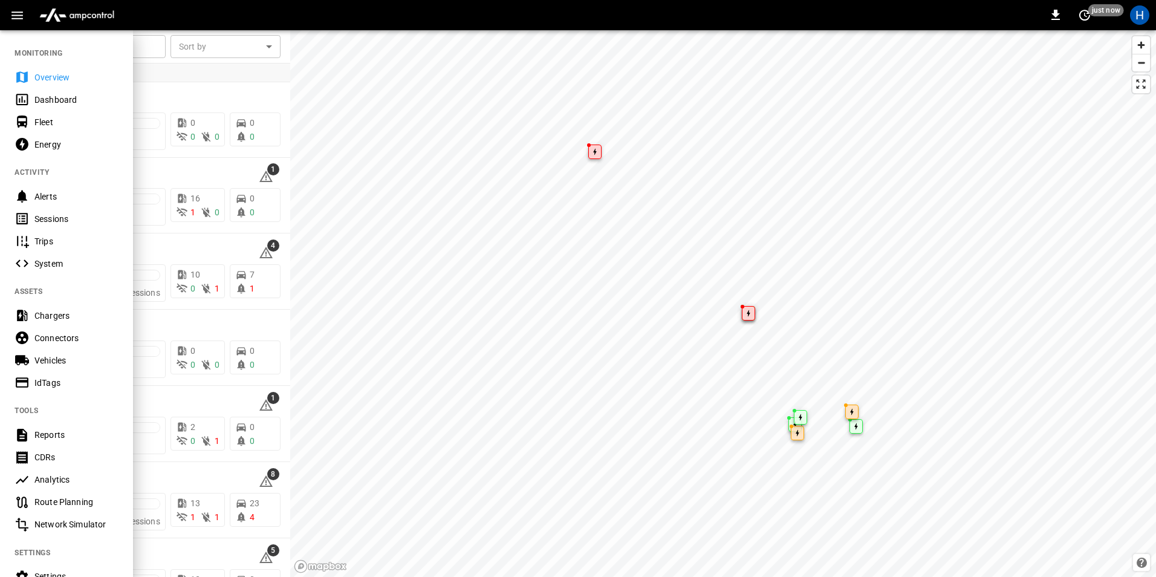 This screenshot has height=577, width=1156. I want to click on div: Analytics, so click(76, 479).